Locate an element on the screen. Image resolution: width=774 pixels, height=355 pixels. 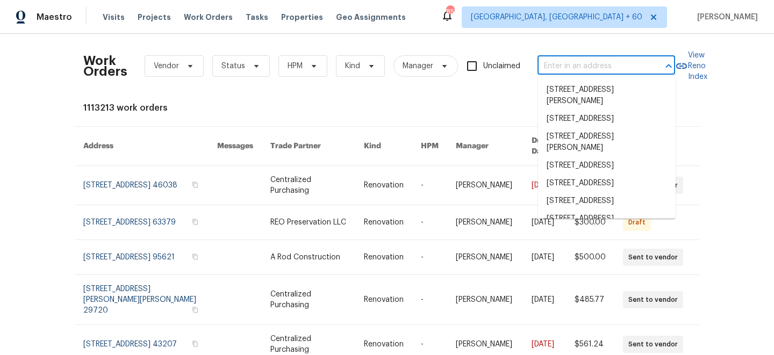
span: Geo Assignments is located at coordinates (371, 17).